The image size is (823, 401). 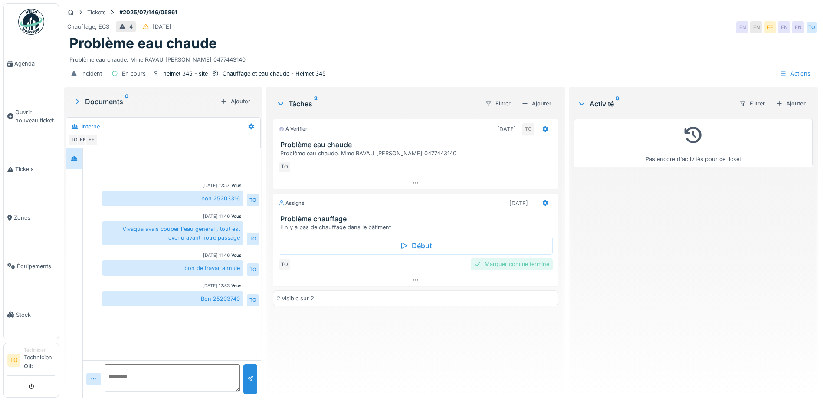 I want to click on li: TO, so click(x=14, y=360).